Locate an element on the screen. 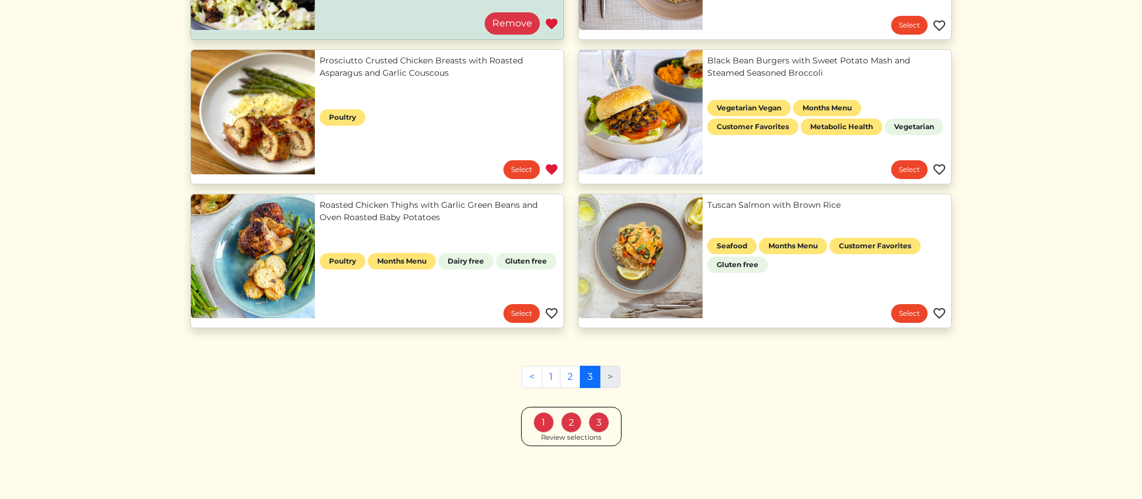 Image resolution: width=1142 pixels, height=499 pixels. nav: Pages is located at coordinates (571, 382).